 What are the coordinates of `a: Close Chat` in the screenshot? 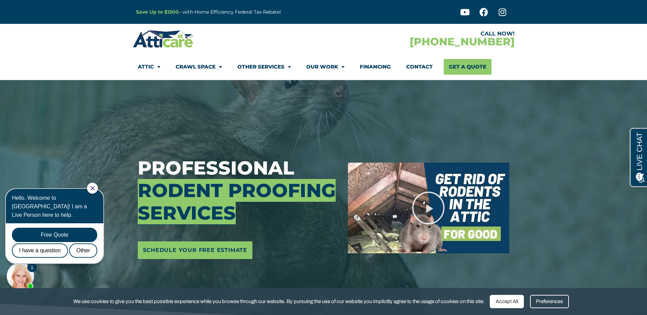 It's located at (89, 6).